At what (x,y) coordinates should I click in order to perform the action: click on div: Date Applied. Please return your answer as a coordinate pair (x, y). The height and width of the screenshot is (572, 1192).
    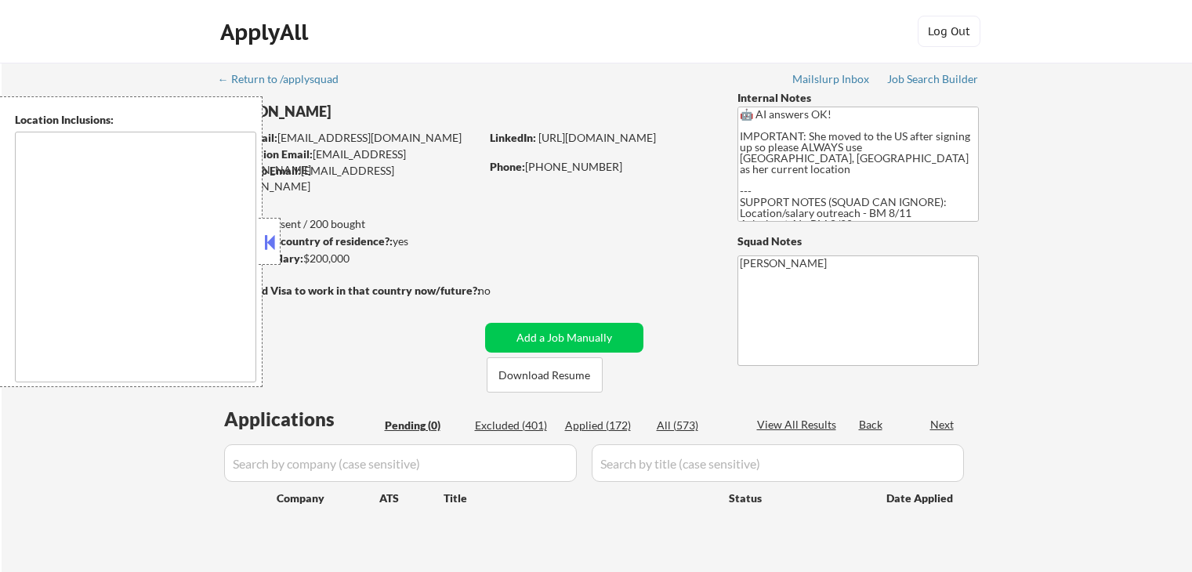
    Looking at the image, I should click on (921, 498).